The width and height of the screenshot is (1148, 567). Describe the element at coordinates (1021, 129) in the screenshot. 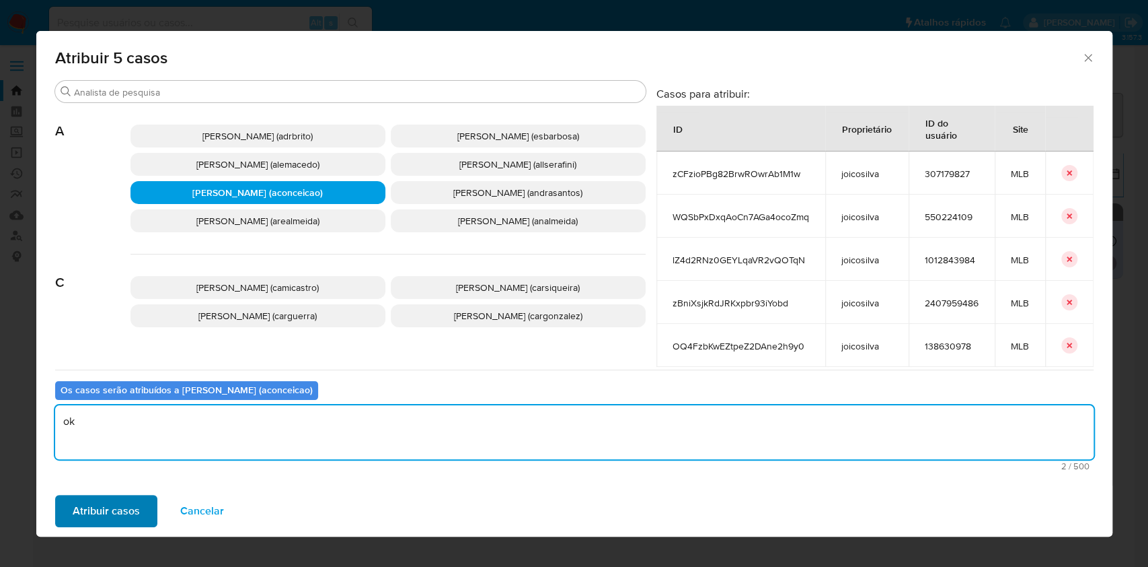

I see `div: Site` at that location.